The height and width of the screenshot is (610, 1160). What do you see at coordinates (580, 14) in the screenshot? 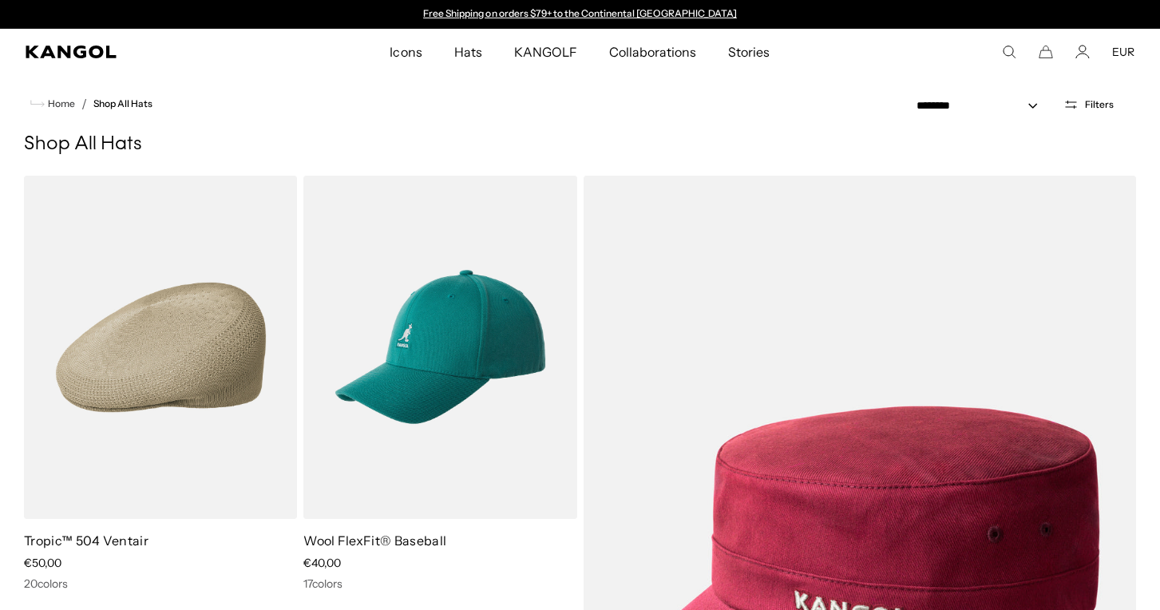
I see `slideshow-component: Announcement bar` at bounding box center [580, 14].